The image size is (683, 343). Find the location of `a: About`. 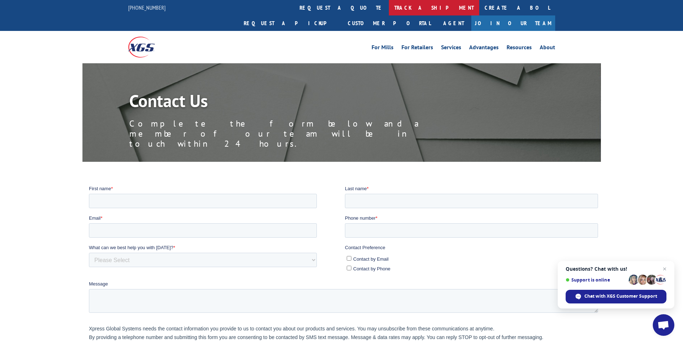

a: About is located at coordinates (547, 49).